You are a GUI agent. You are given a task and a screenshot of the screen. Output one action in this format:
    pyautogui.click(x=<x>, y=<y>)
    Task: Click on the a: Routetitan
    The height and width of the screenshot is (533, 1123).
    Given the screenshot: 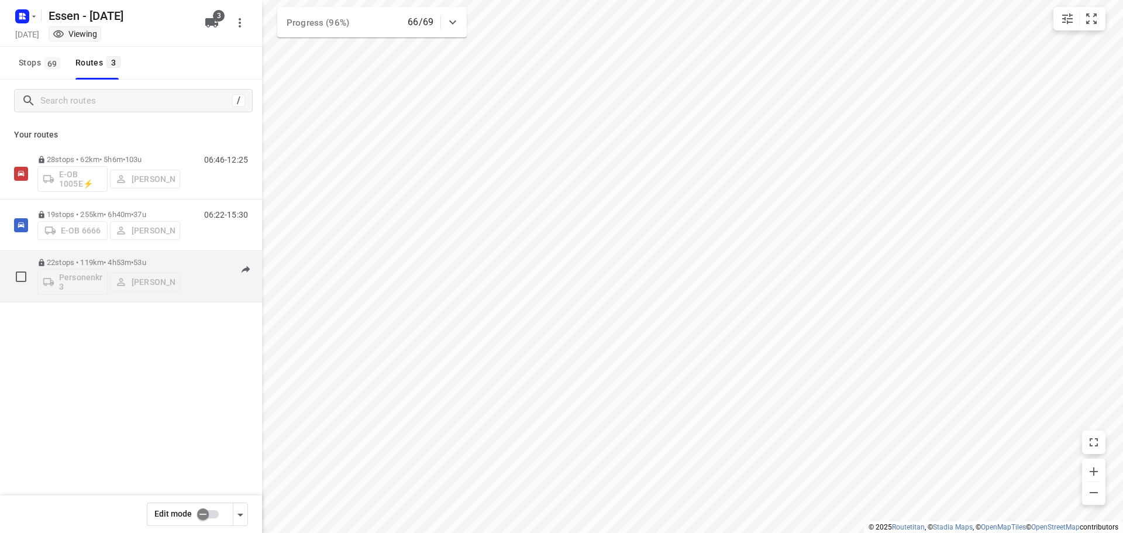 What is the action you would take?
    pyautogui.click(x=908, y=527)
    